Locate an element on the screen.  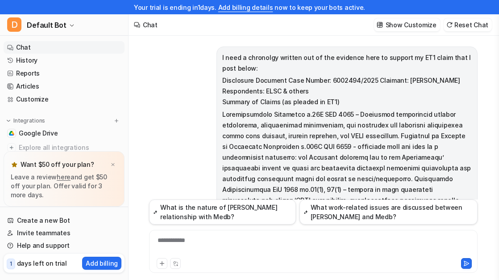
div: Chat is located at coordinates (150, 25).